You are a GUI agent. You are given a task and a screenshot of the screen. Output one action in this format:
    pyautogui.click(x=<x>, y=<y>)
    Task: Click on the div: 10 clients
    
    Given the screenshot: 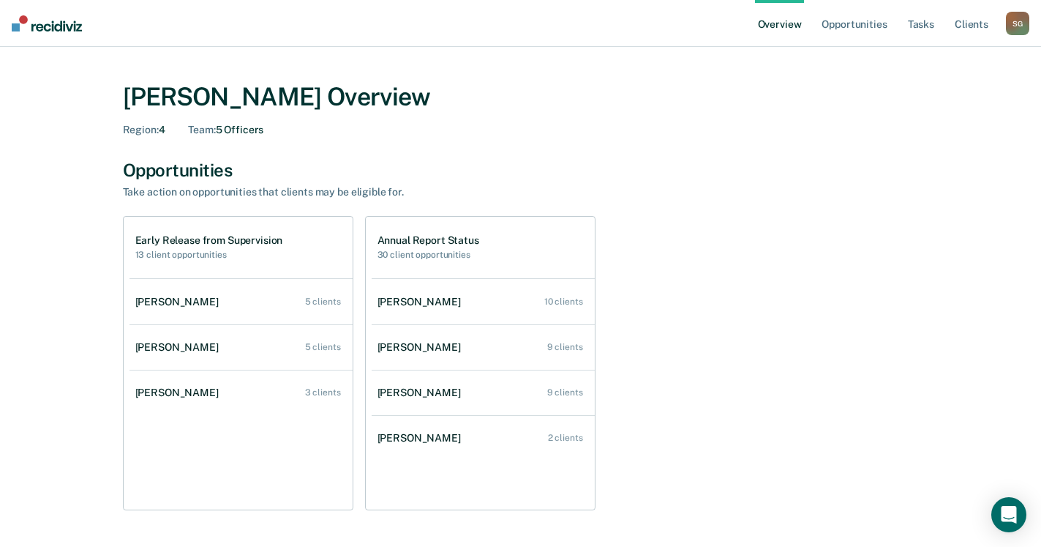 What is the action you would take?
    pyautogui.click(x=564, y=302)
    